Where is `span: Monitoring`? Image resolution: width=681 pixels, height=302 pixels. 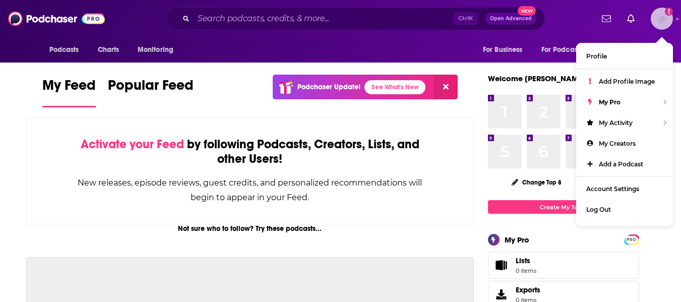 span: Monitoring is located at coordinates (155, 50).